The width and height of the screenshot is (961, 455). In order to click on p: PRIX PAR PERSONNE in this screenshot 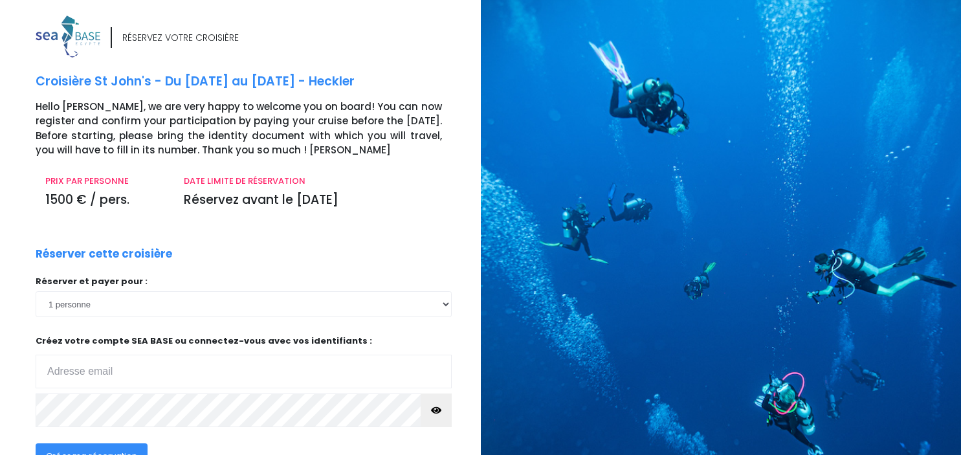, I will do `click(105, 181)`.